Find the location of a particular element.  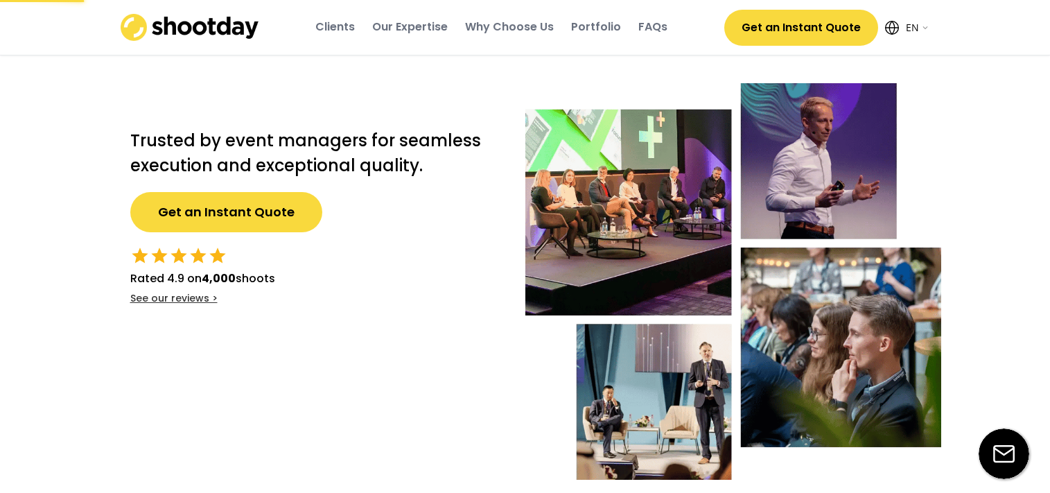

div: Portfolio is located at coordinates (596, 27).